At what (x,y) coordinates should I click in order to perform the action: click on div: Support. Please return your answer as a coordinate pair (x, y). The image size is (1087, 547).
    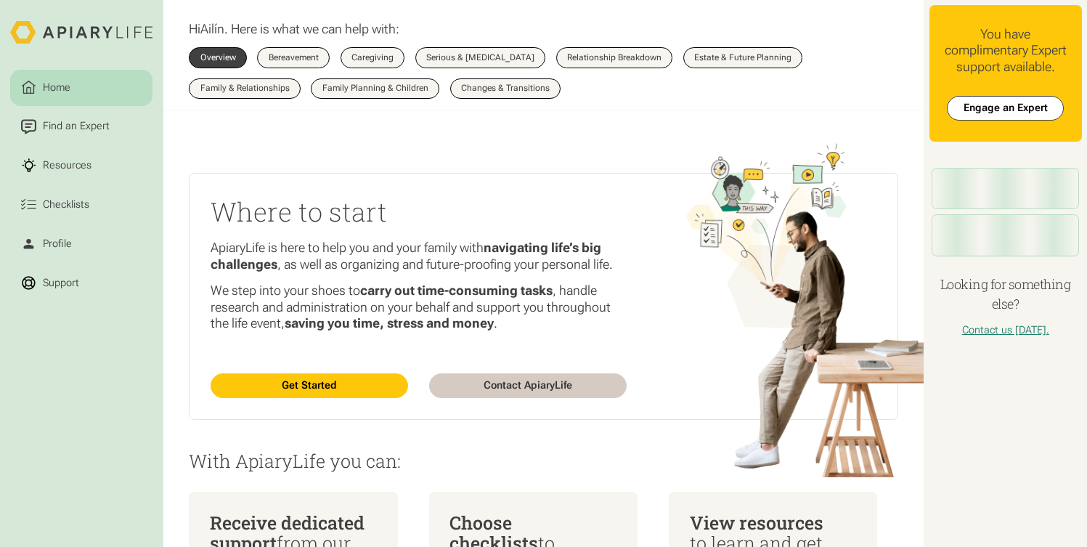
    Looking at the image, I should click on (61, 283).